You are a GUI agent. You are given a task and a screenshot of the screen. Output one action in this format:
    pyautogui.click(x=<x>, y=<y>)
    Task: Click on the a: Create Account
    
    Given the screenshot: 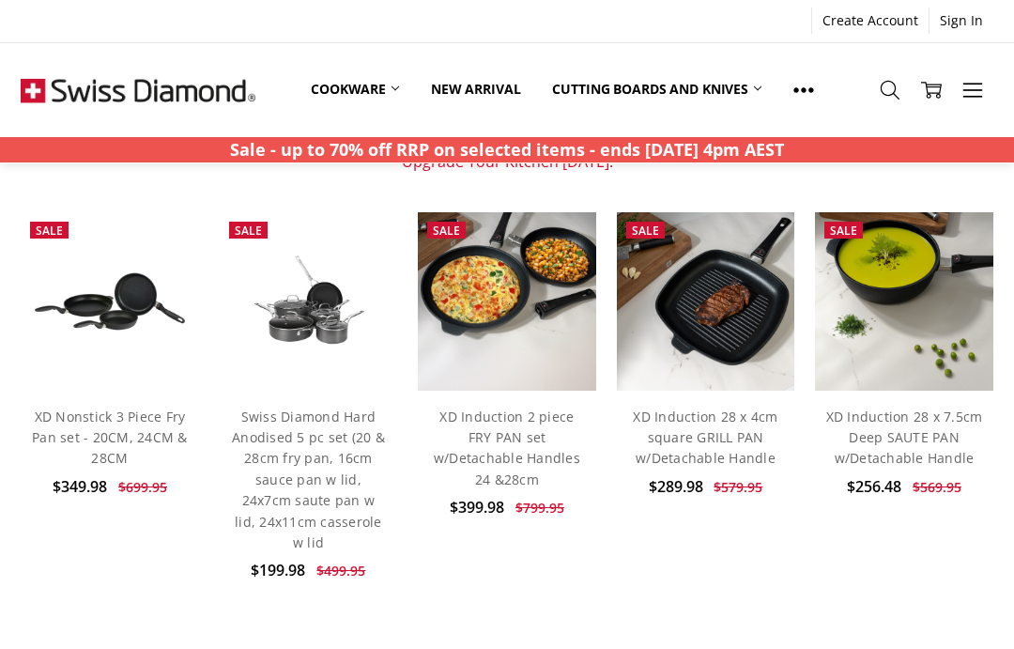 What is the action you would take?
    pyautogui.click(x=871, y=21)
    